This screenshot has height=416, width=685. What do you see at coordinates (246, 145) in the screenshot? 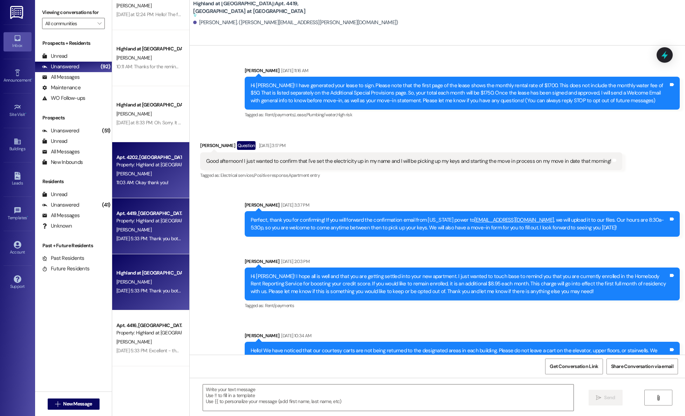
I see `div: Question` at bounding box center [246, 145].